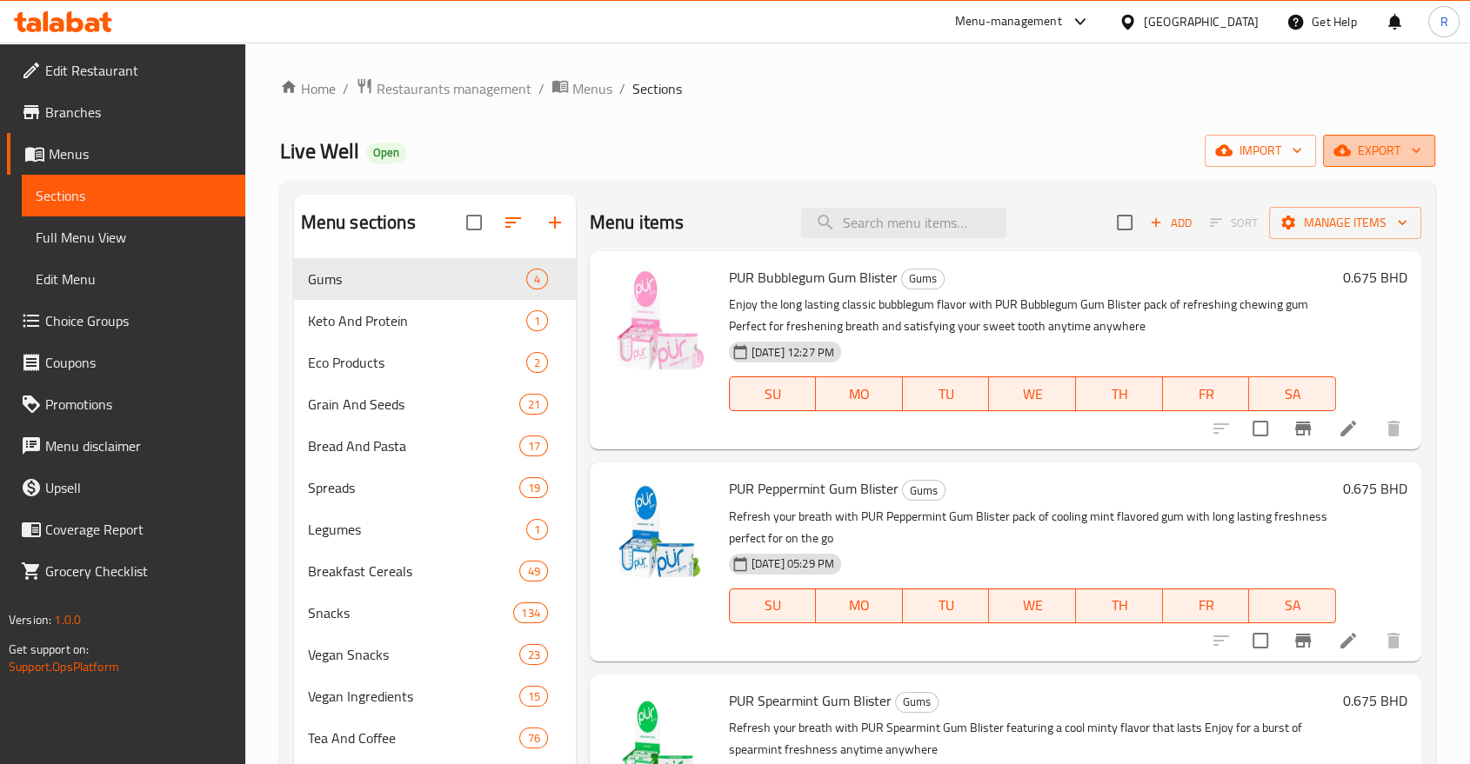 The height and width of the screenshot is (764, 1470). Describe the element at coordinates (1260, 150) in the screenshot. I see `span: import` at that location.